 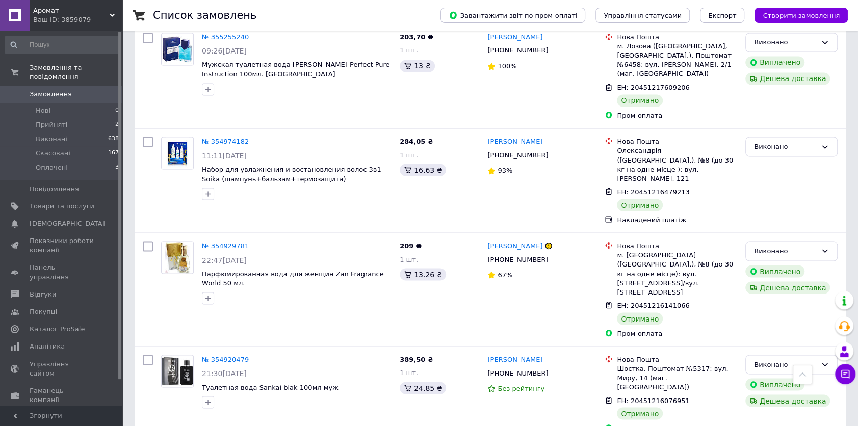 What do you see at coordinates (417, 141) in the screenshot?
I see `span: 284,05 ₴` at bounding box center [417, 141].